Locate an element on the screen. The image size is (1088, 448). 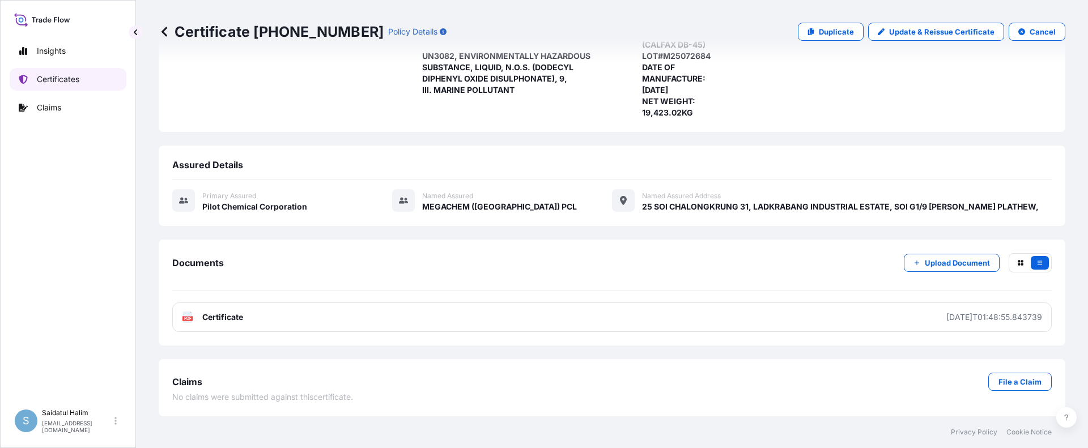
text: PDF is located at coordinates (188, 318).